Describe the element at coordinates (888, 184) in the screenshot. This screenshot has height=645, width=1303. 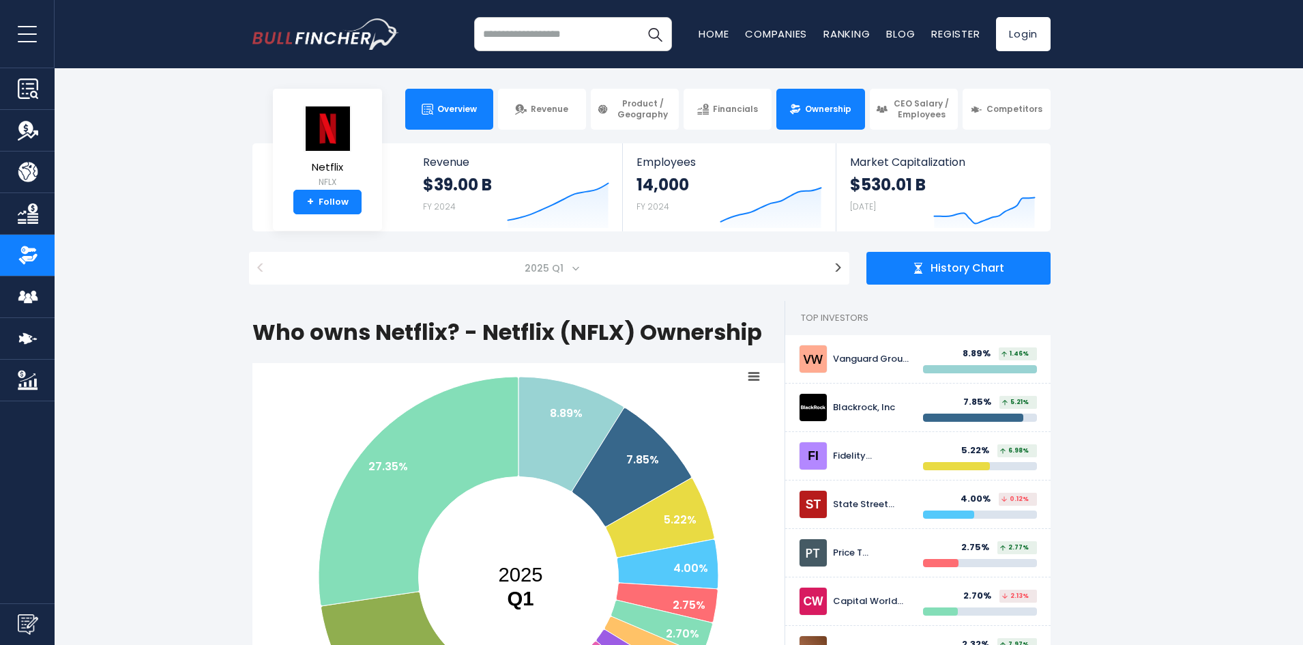
I see `strong: $530.01 B` at that location.